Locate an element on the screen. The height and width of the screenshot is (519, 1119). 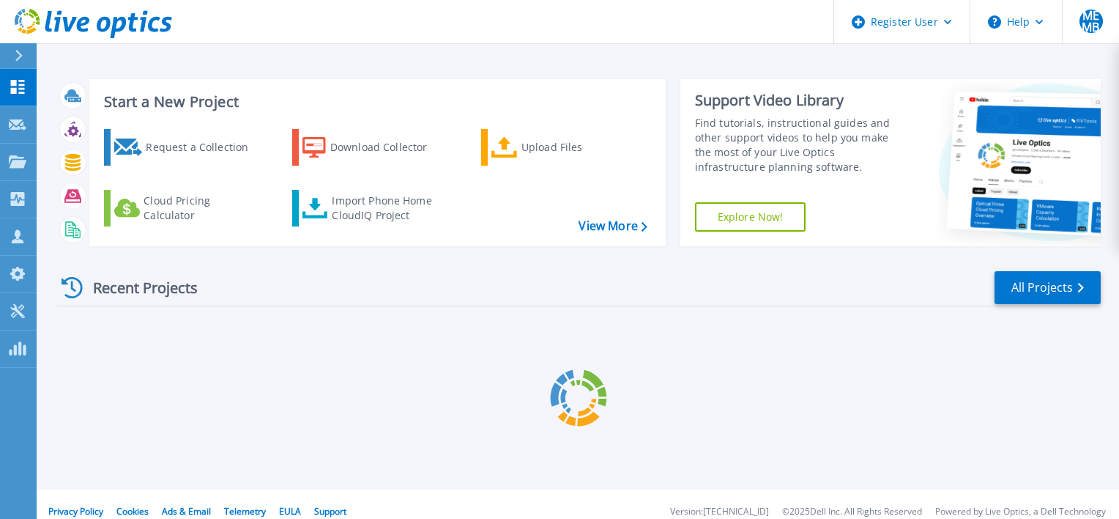
a: Download Collector is located at coordinates (374, 147).